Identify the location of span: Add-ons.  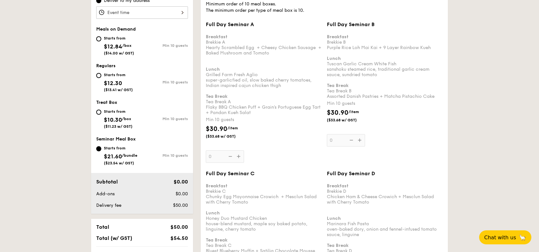
(105, 194).